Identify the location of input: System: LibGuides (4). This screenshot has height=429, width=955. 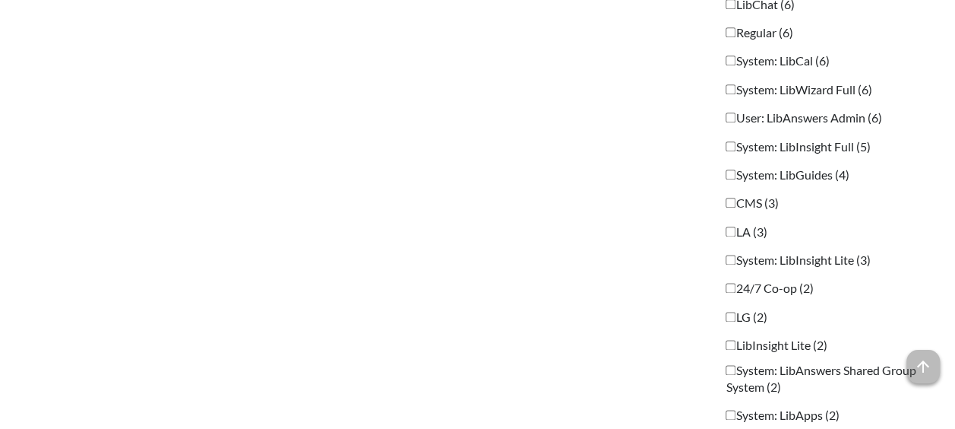
(730, 174).